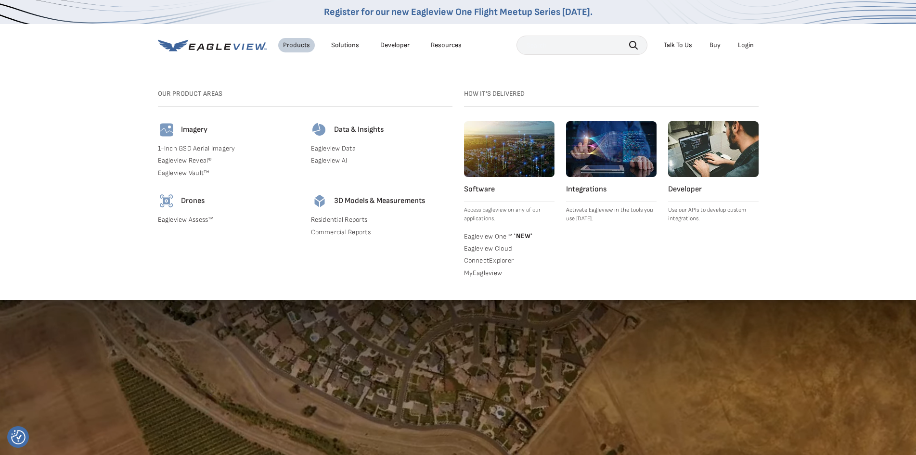 The width and height of the screenshot is (916, 455). Describe the element at coordinates (611, 190) in the screenshot. I see `h4: Integrations` at that location.